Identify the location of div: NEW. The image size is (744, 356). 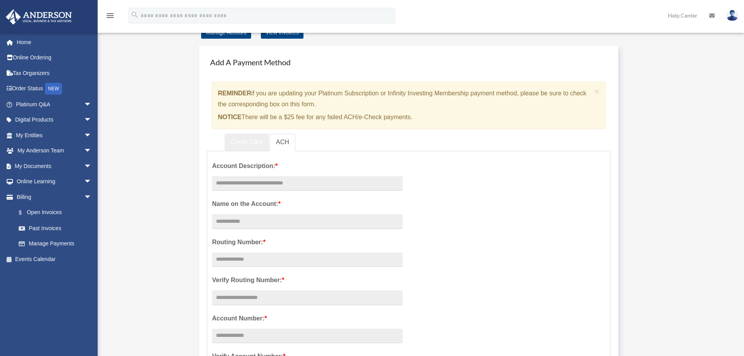
(54, 89).